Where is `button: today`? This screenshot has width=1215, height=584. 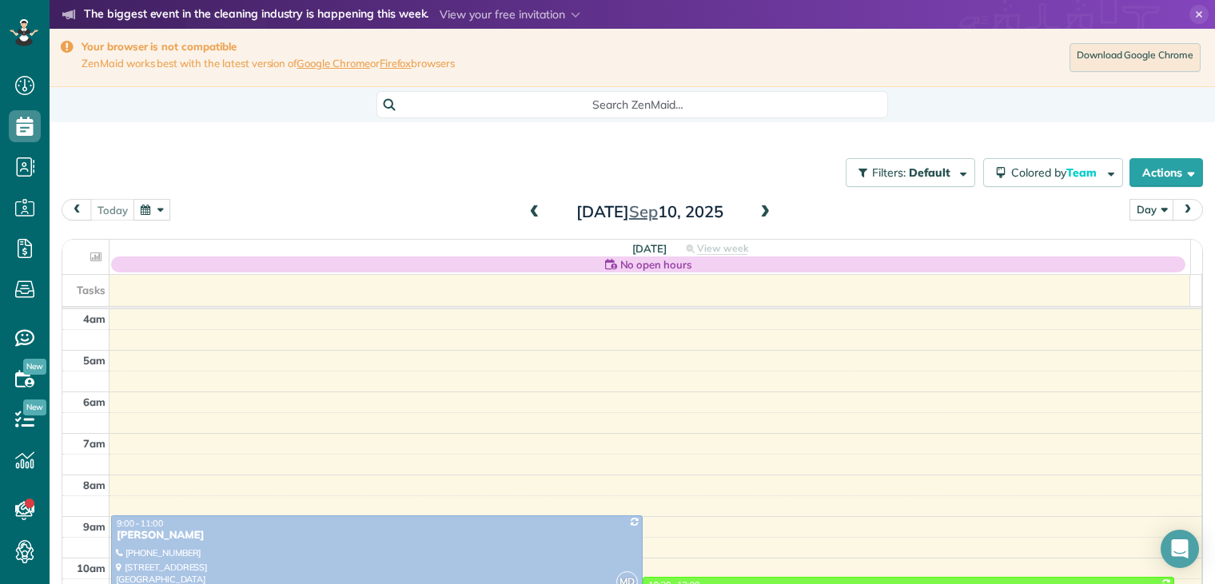
button: today is located at coordinates (113, 209).